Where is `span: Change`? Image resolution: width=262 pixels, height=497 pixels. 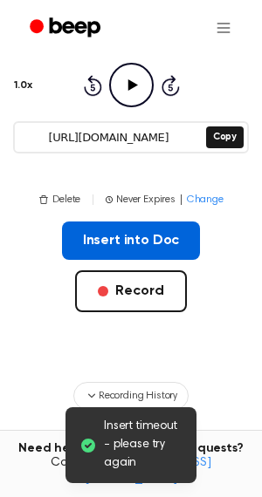
span: Change is located at coordinates (205, 200).